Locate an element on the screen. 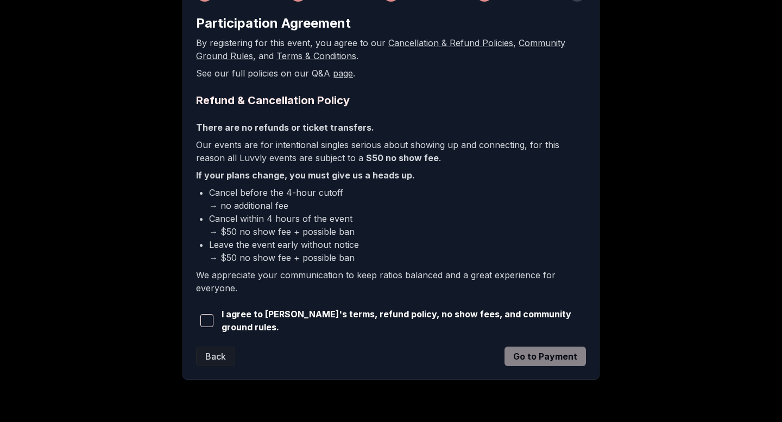  button: Back is located at coordinates (216, 357).